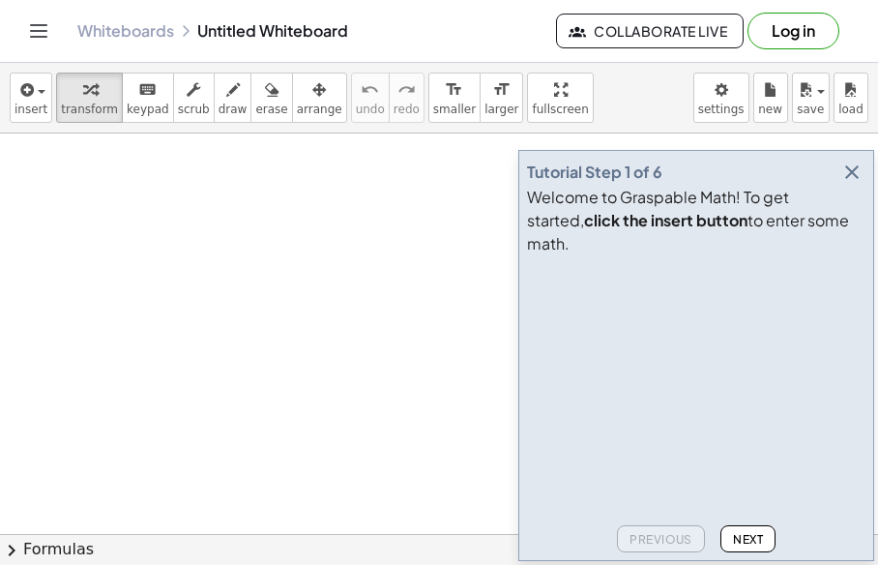 The width and height of the screenshot is (878, 565). I want to click on span: insert, so click(31, 109).